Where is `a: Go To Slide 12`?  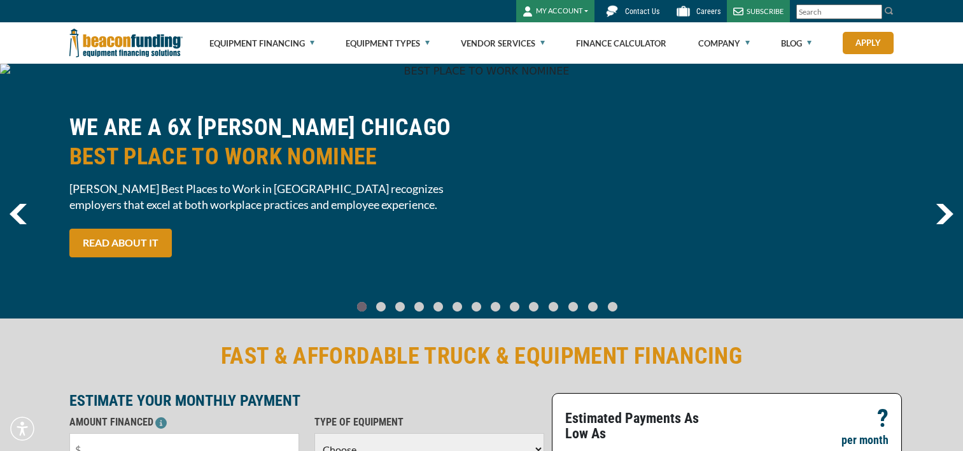 a: Go To Slide 12 is located at coordinates (592, 306).